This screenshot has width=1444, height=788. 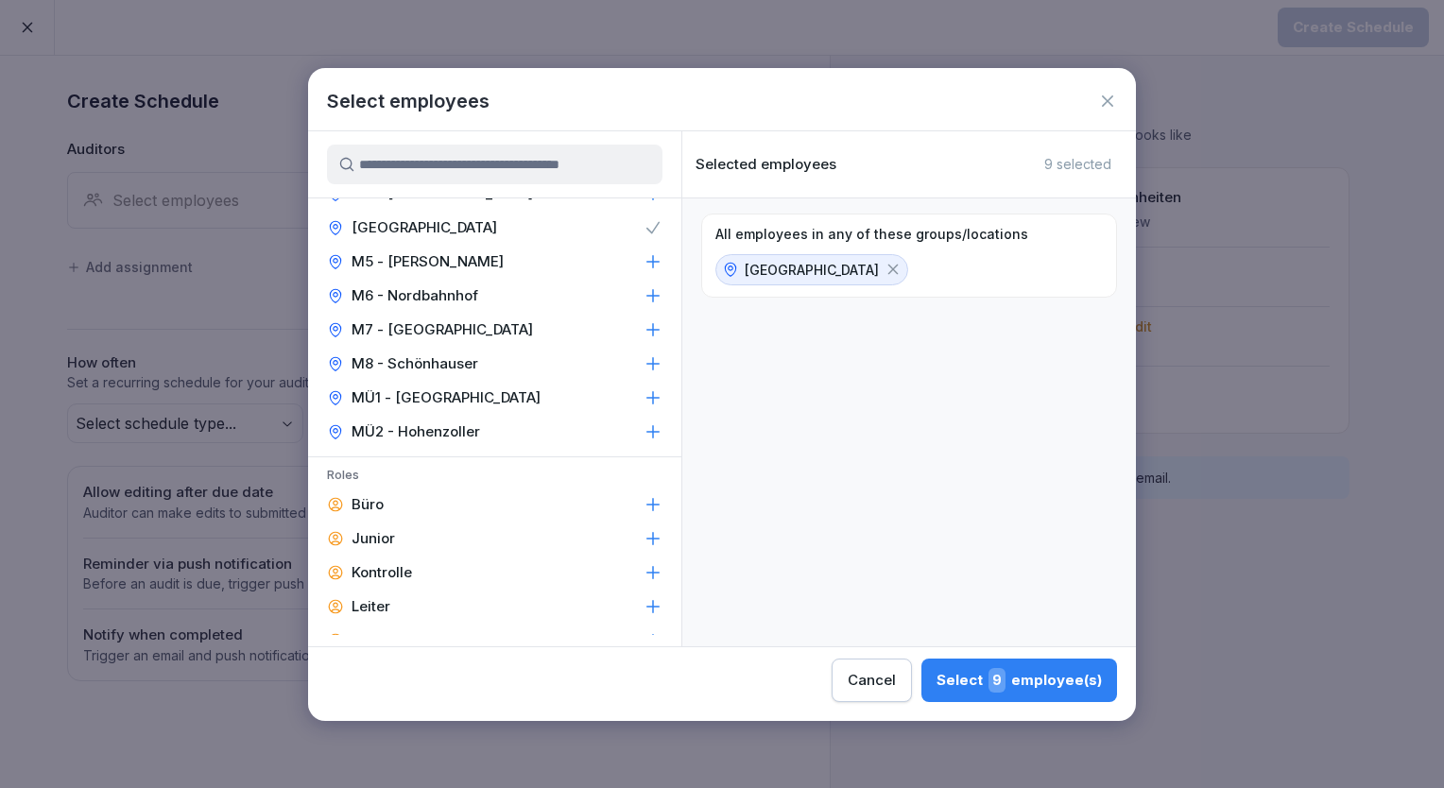 What do you see at coordinates (871, 680) in the screenshot?
I see `div: Cancel` at bounding box center [871, 680].